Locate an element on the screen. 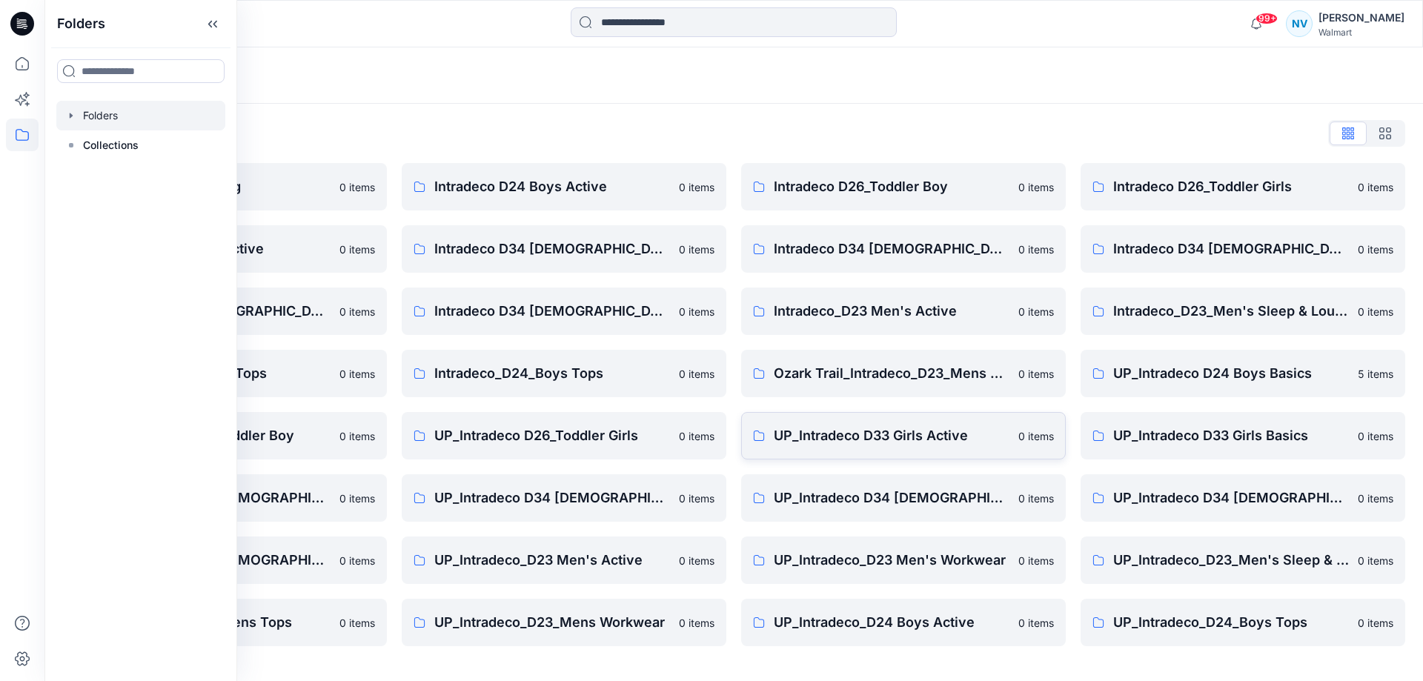  p: Ozark Trail_Intradeco_D23_Mens Outdoor is located at coordinates (892, 374).